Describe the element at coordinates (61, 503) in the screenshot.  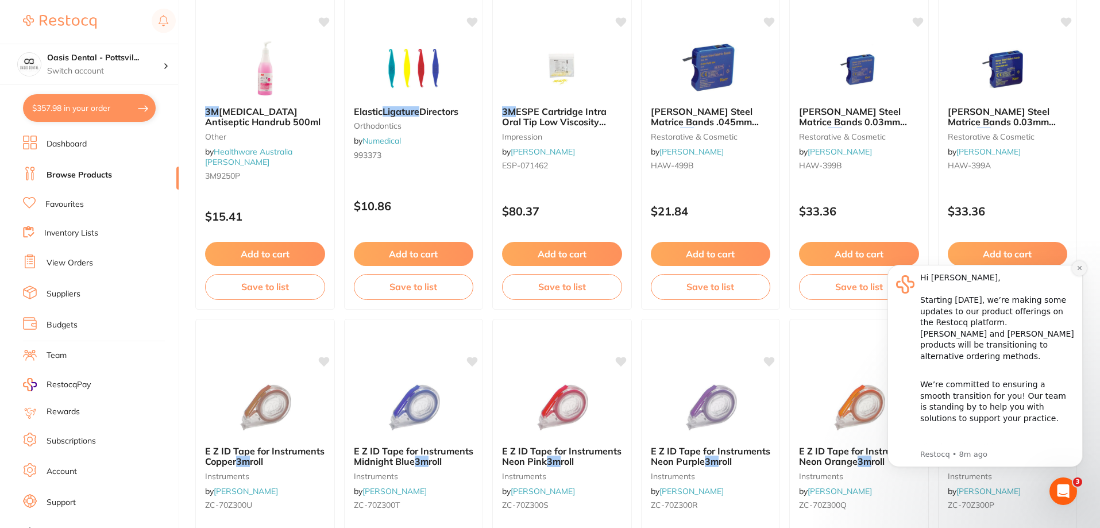
I see `a: Support` at that location.